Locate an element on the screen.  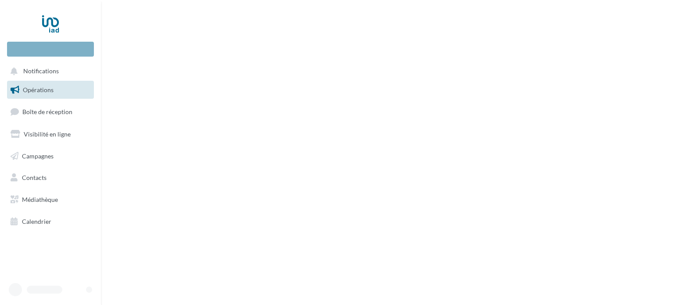
a: Opérations is located at coordinates (50, 90).